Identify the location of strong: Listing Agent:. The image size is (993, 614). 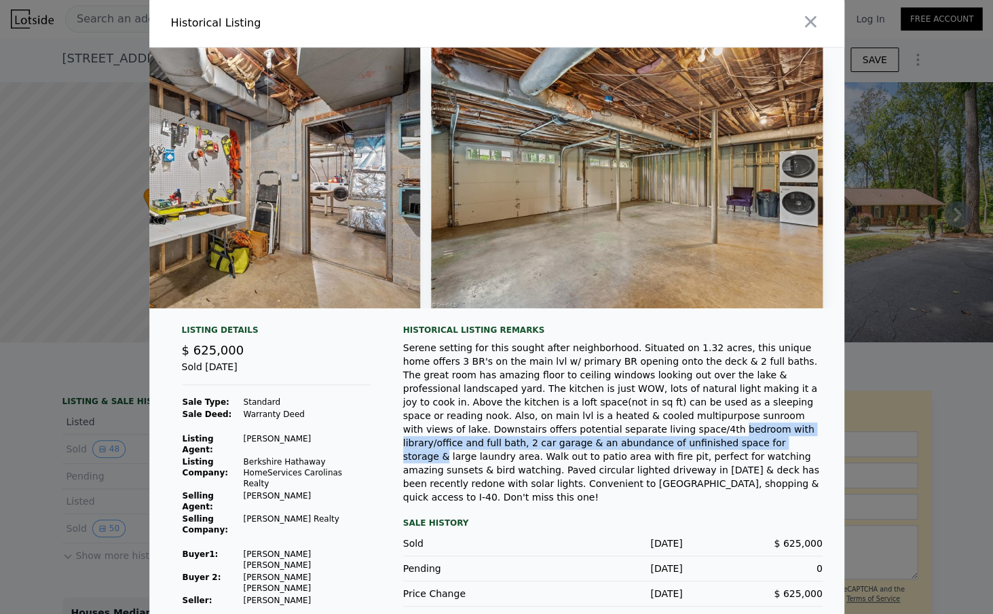
(198, 444).